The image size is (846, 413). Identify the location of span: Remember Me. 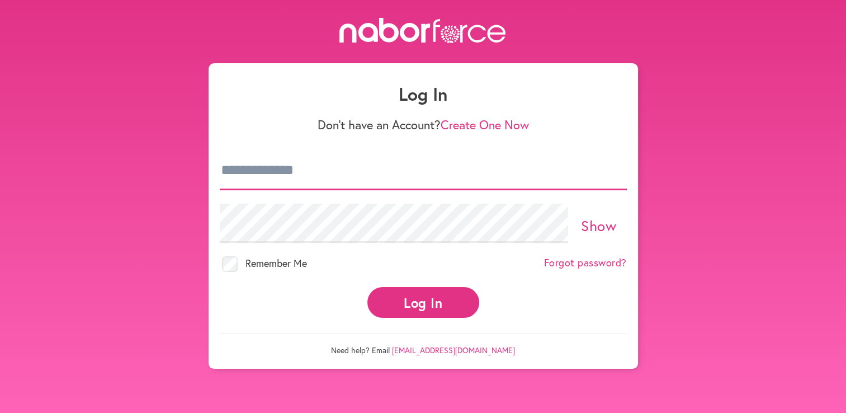
(276, 263).